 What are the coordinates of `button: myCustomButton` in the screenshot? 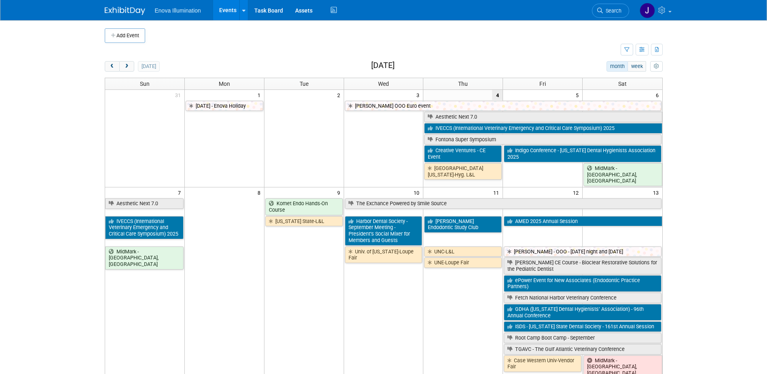 It's located at (656, 66).